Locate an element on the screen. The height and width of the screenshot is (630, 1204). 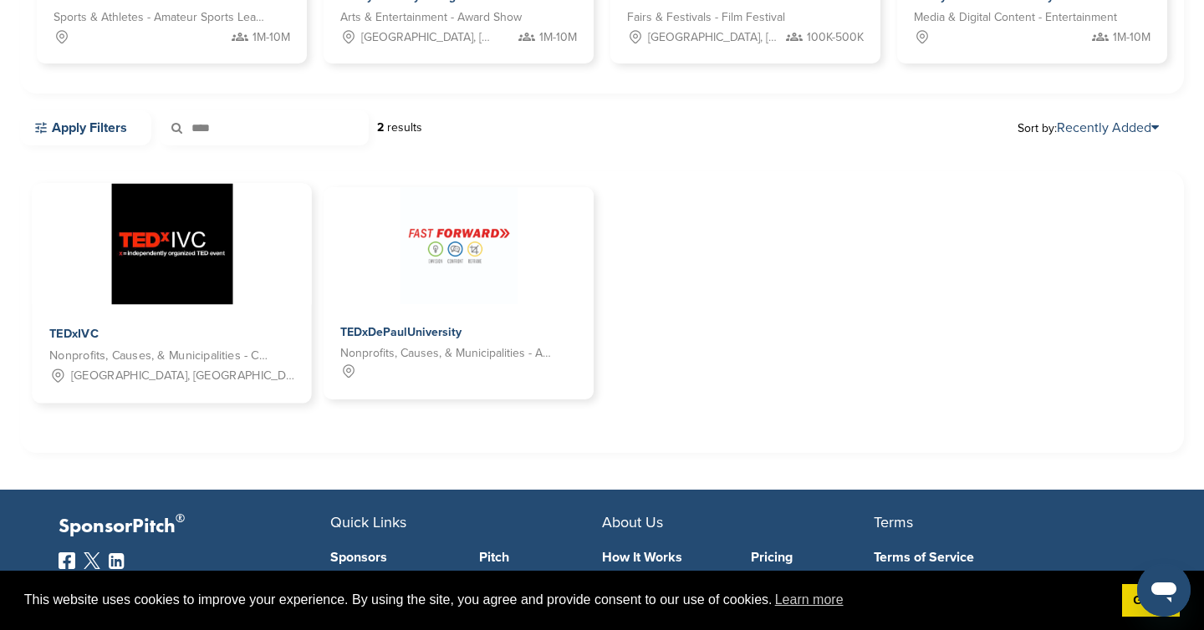
a: Sponsorpitch & TEDxDePaulUniversity TEDxDePaulUniversity Nonprofits, Causes, & Municipalities - A... is located at coordinates (458, 292).